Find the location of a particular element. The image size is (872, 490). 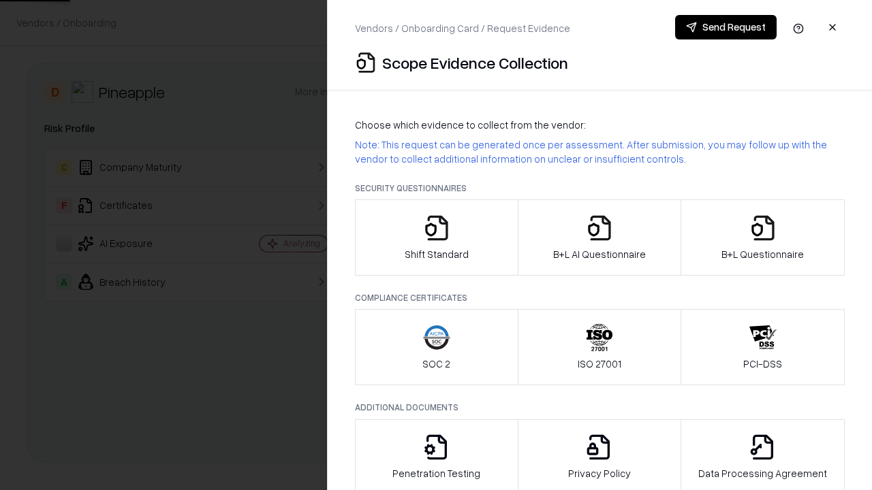

p: ISO 27001 is located at coordinates (599, 364).